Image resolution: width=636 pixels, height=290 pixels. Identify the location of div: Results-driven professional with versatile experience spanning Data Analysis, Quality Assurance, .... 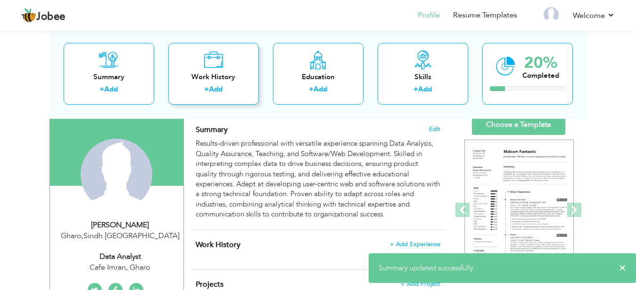
(318, 179).